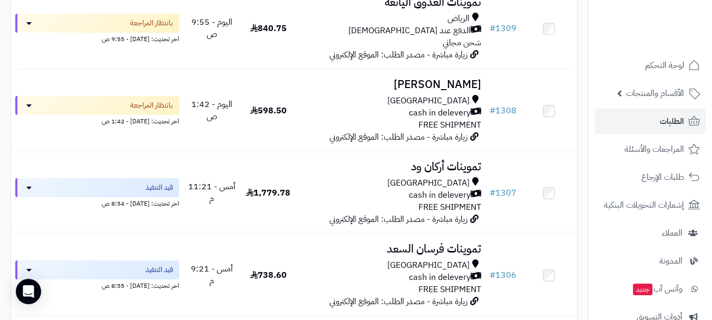 Image resolution: width=712 pixels, height=320 pixels. What do you see at coordinates (503, 28) in the screenshot?
I see `a: #1309` at bounding box center [503, 28].